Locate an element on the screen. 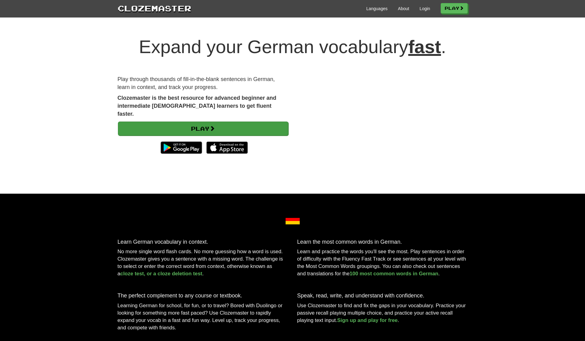 The width and height of the screenshot is (585, 341). h3: Speak, read, write, and understand with confidence. is located at coordinates (383, 296).